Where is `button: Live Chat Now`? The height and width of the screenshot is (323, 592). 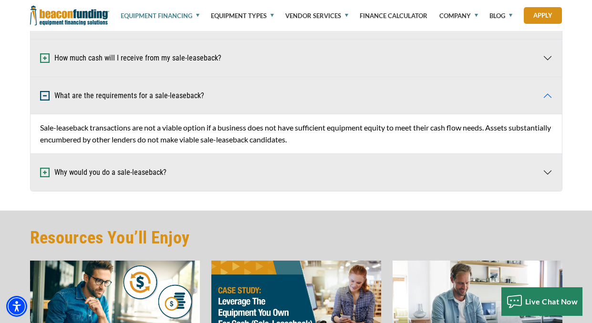
button: Live Chat Now is located at coordinates (542, 302).